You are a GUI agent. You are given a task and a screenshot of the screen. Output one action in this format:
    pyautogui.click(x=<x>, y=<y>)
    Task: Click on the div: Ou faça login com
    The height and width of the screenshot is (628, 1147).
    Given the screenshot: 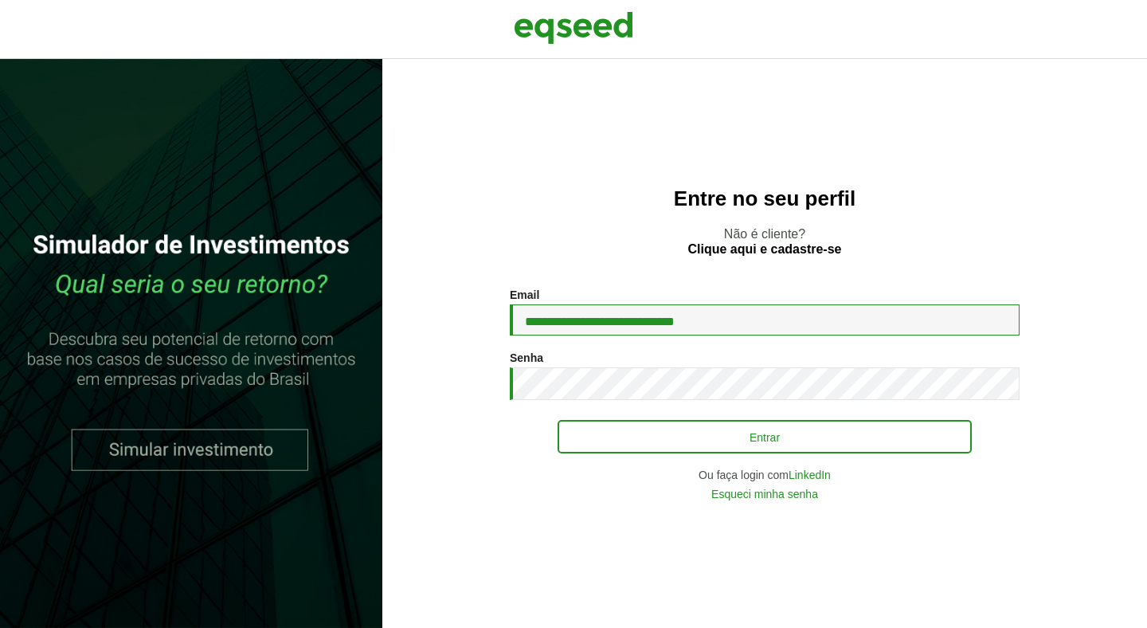 What is the action you would take?
    pyautogui.click(x=765, y=475)
    